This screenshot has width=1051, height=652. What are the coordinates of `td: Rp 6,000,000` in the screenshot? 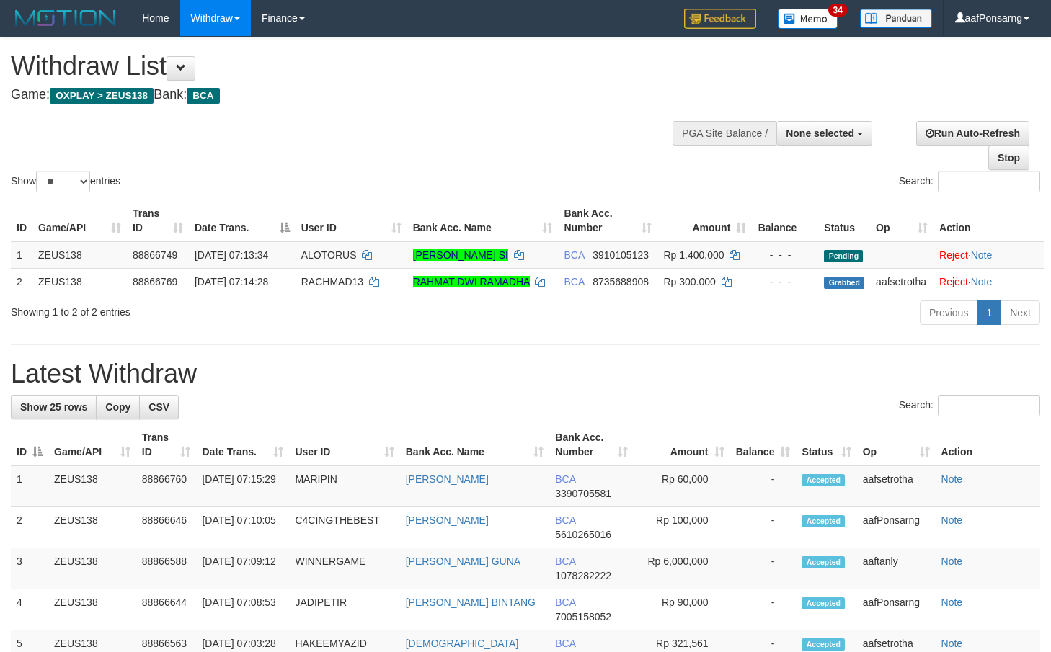 It's located at (682, 569).